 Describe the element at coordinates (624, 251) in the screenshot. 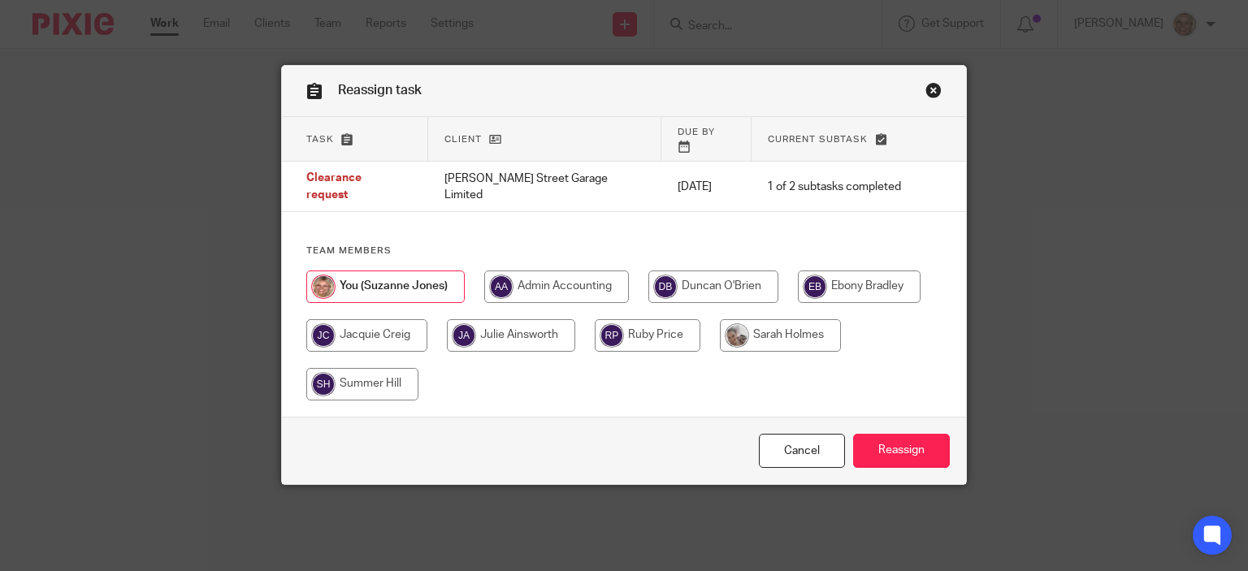

I see `h4: Team members` at that location.